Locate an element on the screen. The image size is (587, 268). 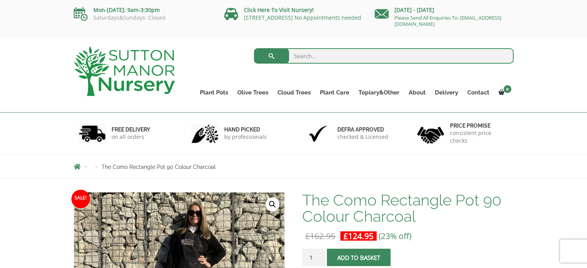
span: The Como Rectangle Pot 90 Colour Charcoal is located at coordinates (159, 167).